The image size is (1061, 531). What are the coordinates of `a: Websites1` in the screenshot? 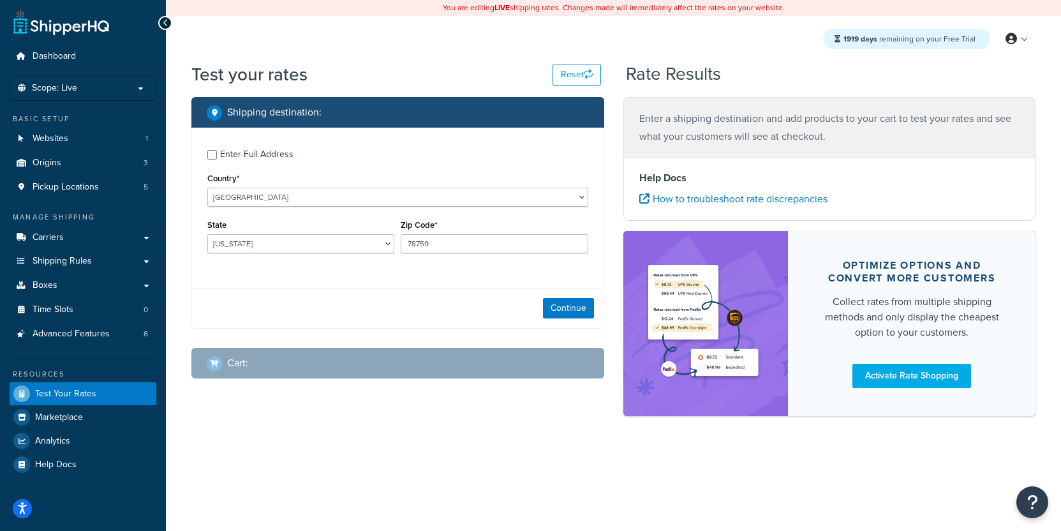 It's located at (83, 138).